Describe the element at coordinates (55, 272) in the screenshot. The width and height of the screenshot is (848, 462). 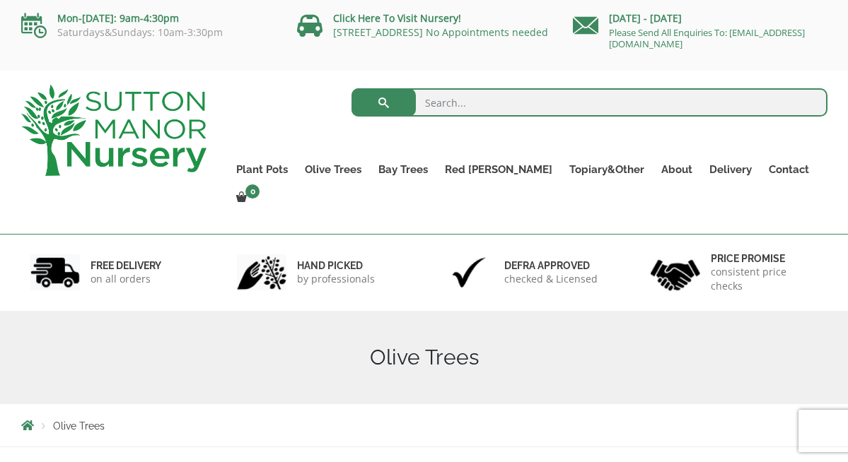
I see `img: 1.jpg` at that location.